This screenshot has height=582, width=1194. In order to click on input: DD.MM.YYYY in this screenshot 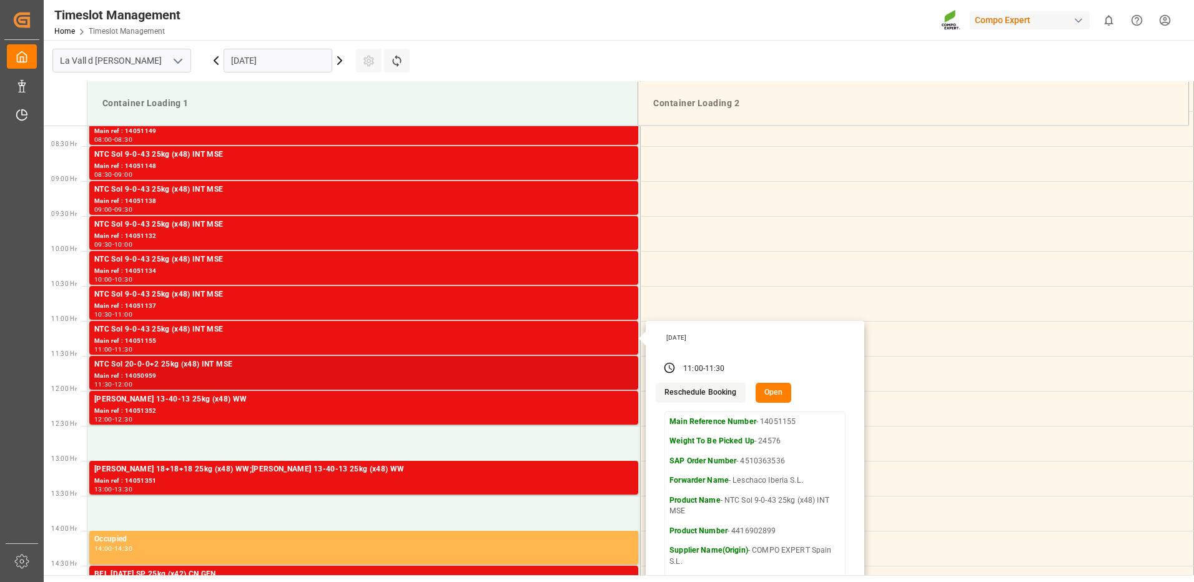, I will do `click(278, 61)`.